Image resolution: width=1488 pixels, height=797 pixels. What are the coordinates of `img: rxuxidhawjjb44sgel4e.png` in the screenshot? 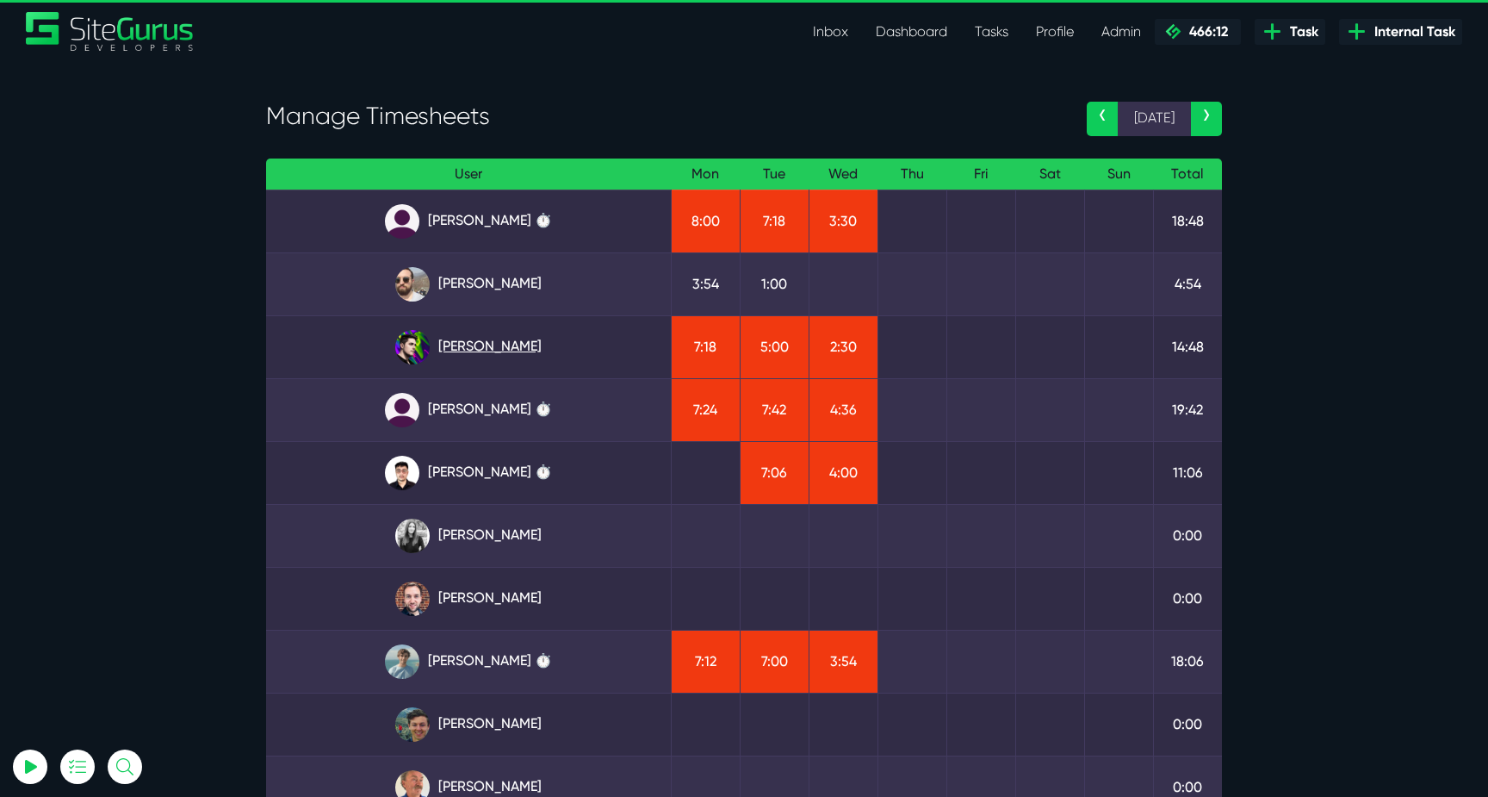 It's located at (413, 347).